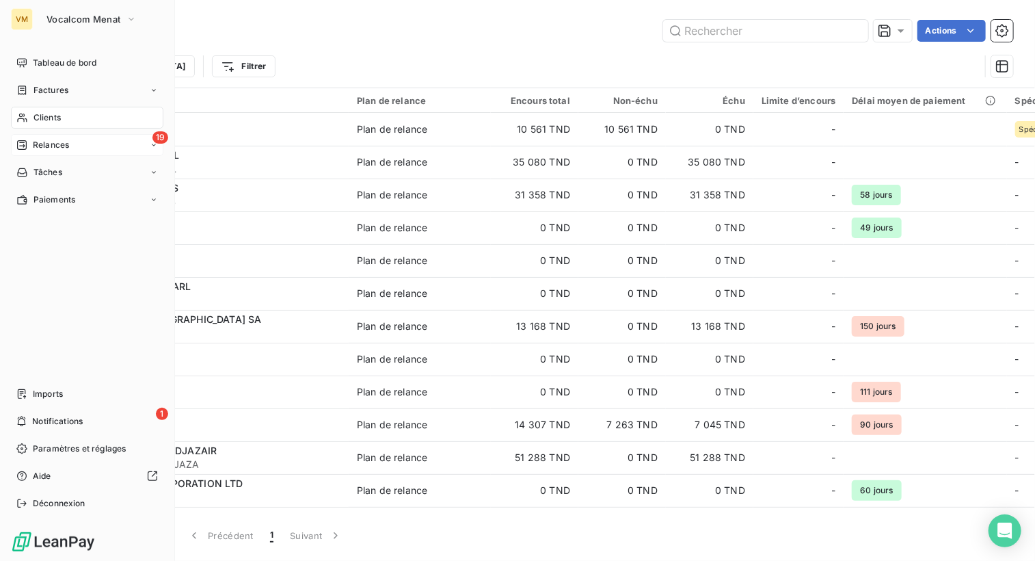  I want to click on span: ASSISTELSARL, so click(217, 267).